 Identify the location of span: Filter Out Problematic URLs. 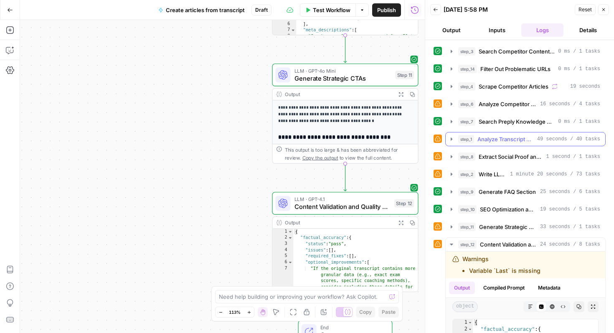
(515, 69).